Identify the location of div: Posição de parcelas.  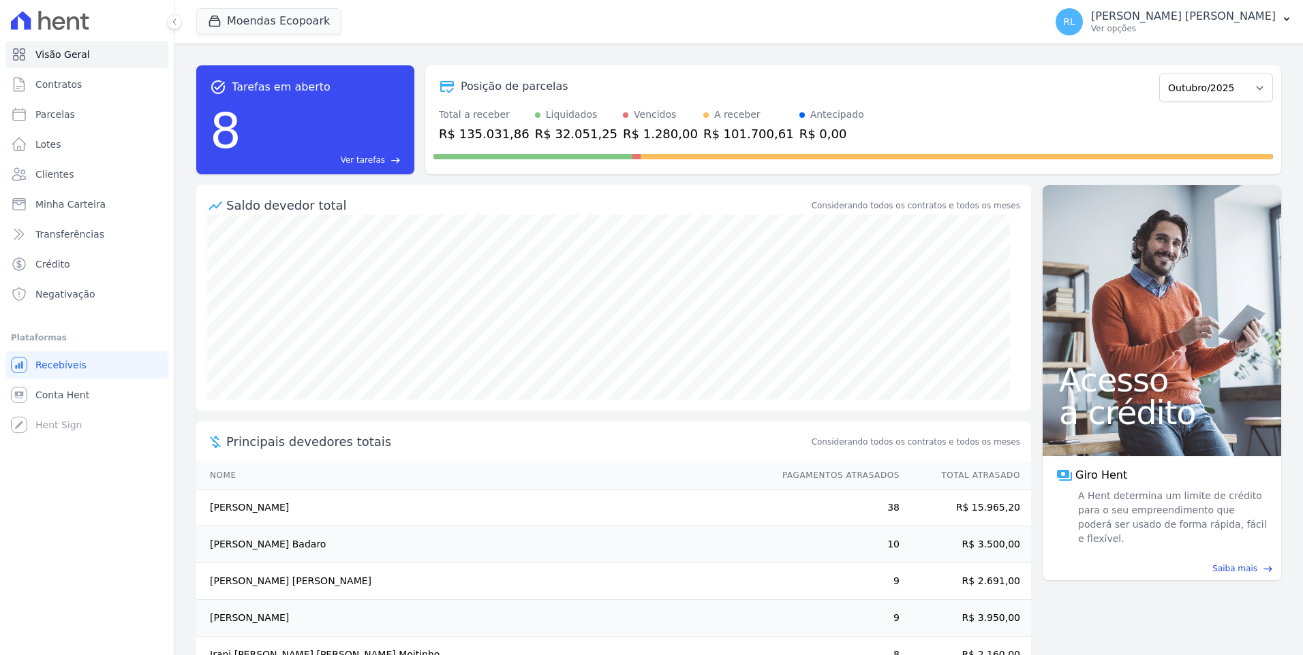
(514, 87).